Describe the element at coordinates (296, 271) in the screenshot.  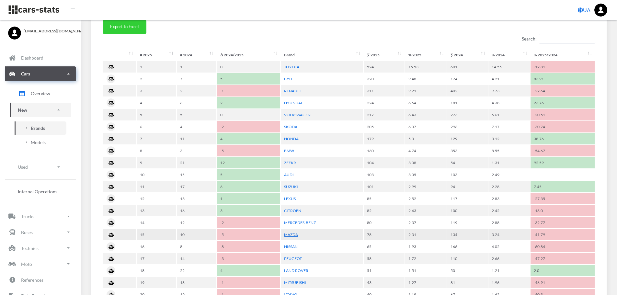
I see `a: LAND ROVER` at that location.